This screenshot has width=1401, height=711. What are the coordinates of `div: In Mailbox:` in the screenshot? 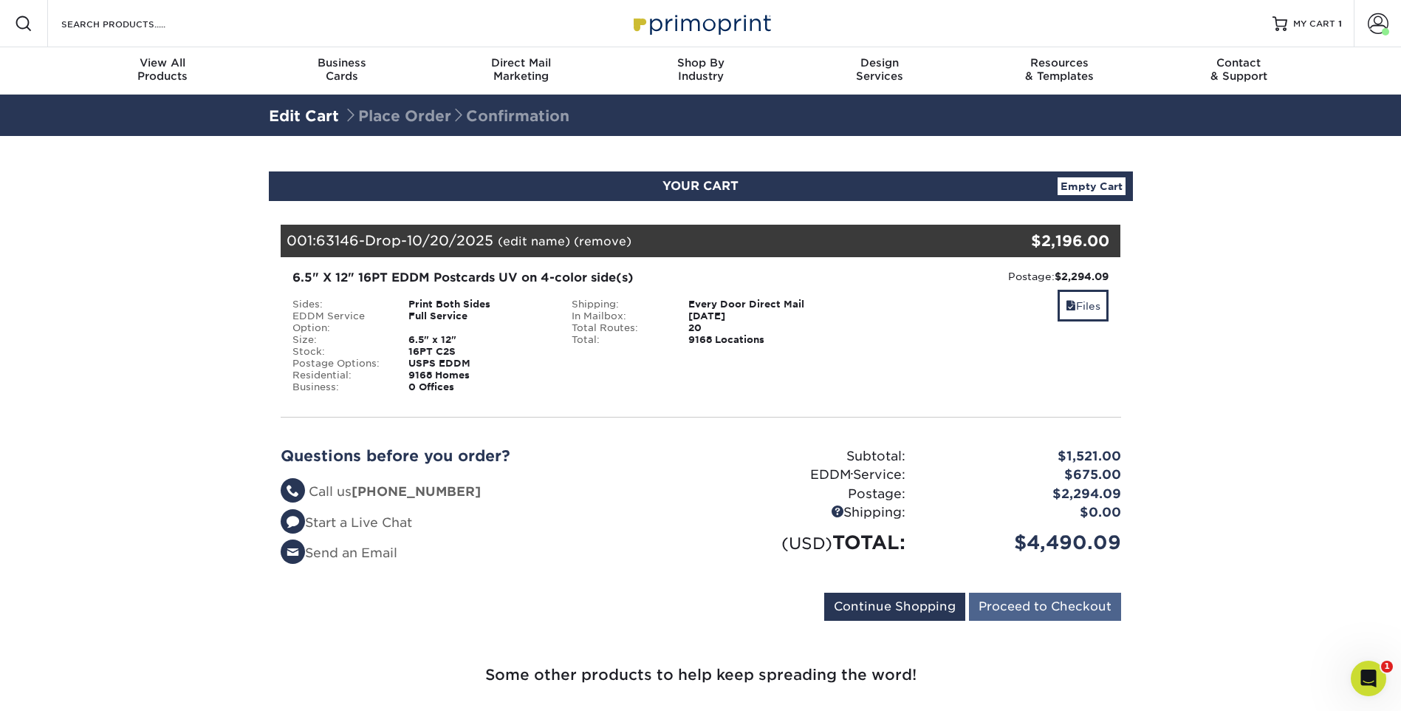 It's located at (619, 316).